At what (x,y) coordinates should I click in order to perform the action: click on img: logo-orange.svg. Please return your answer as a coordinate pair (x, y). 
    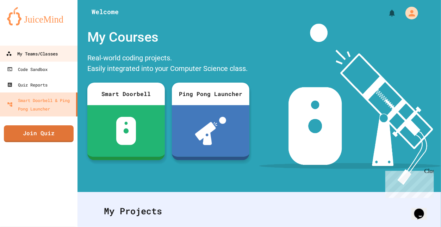
    Looking at the image, I should click on (39, 16).